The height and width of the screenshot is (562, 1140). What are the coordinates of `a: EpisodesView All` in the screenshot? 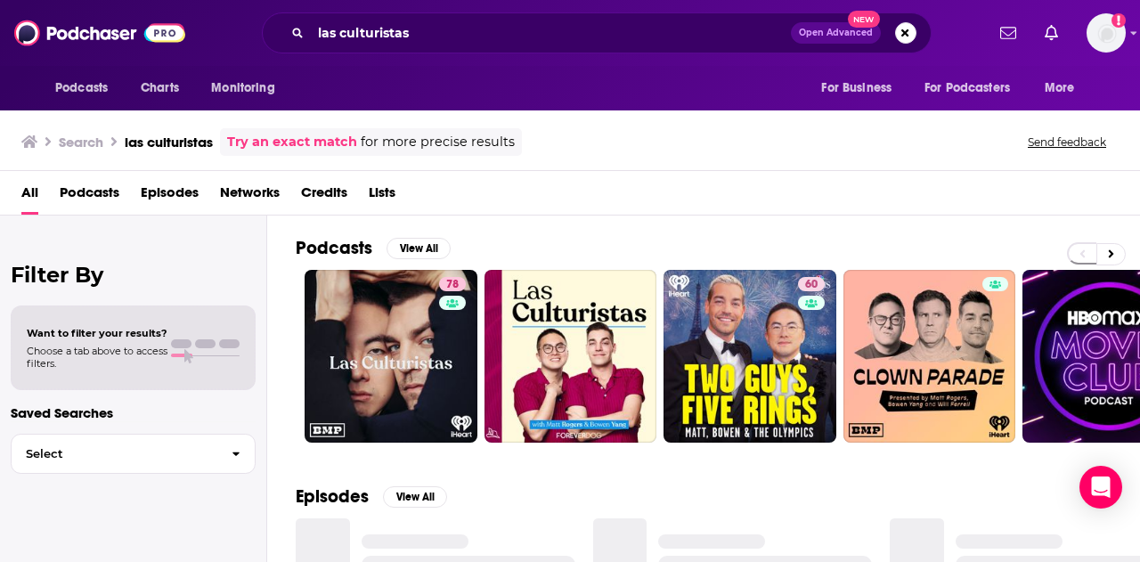 It's located at (371, 496).